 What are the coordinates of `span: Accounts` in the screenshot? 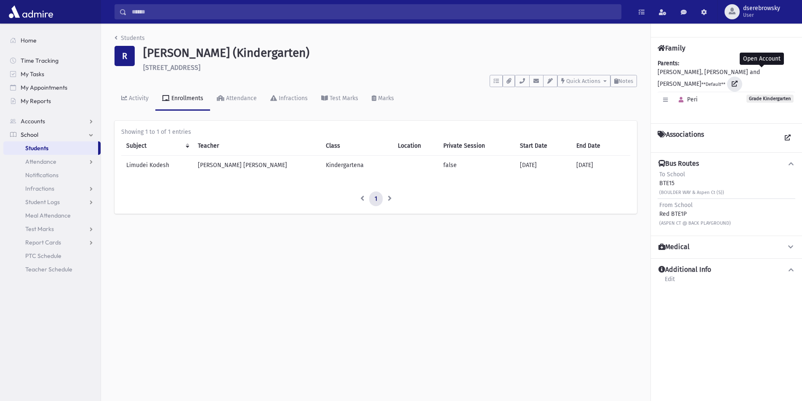 It's located at (33, 121).